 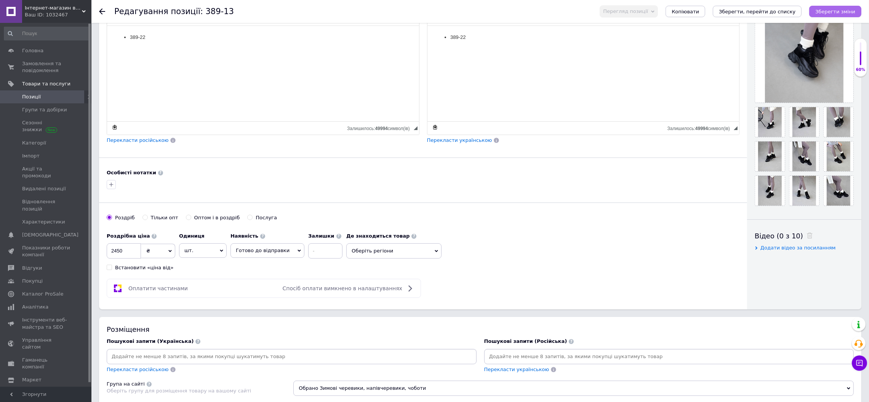 What do you see at coordinates (46, 205) in the screenshot?
I see `span: Відновлення позицій` at bounding box center [46, 205].